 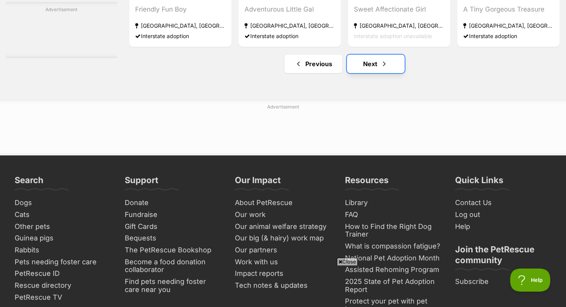 I want to click on a: Cats, so click(x=63, y=215).